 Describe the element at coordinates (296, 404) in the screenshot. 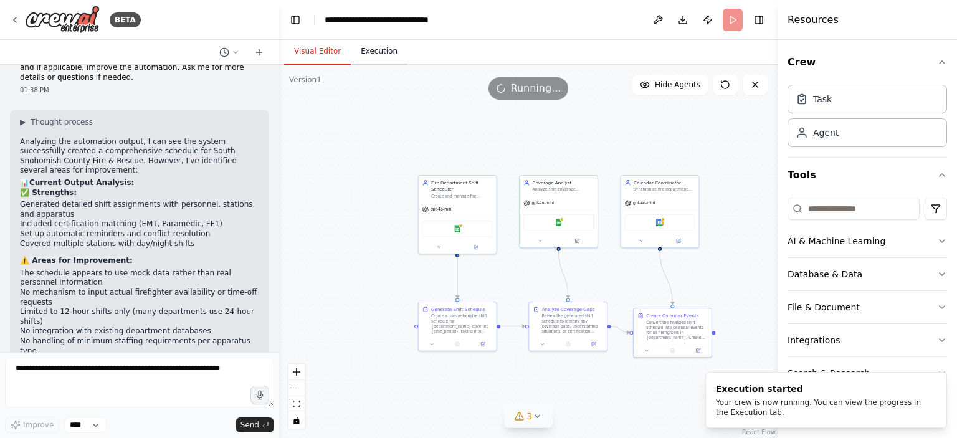

I see `button: fit view` at that location.